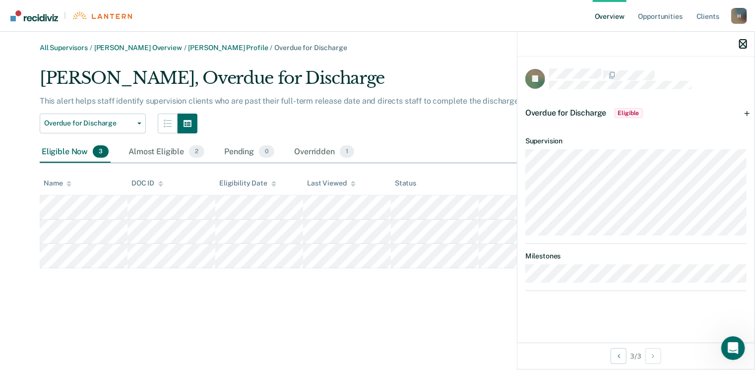 The image size is (755, 370). I want to click on dt: Supervision, so click(636, 141).